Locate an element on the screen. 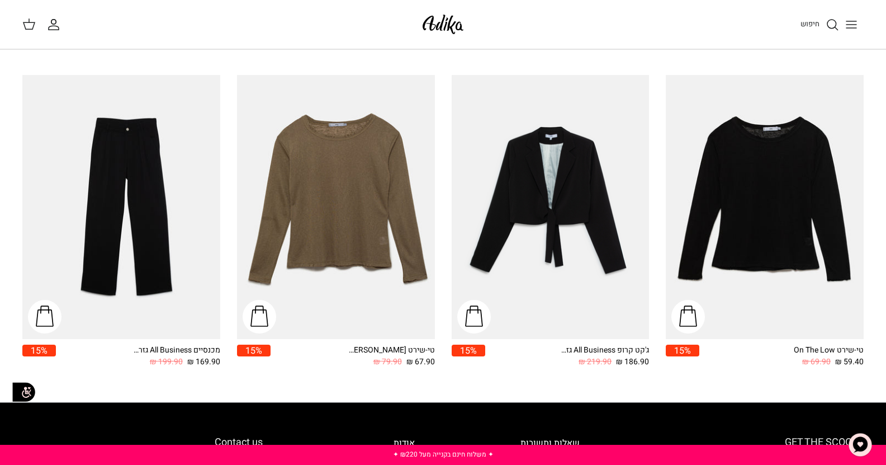  span: 67.90 ₪ is located at coordinates (421, 362).